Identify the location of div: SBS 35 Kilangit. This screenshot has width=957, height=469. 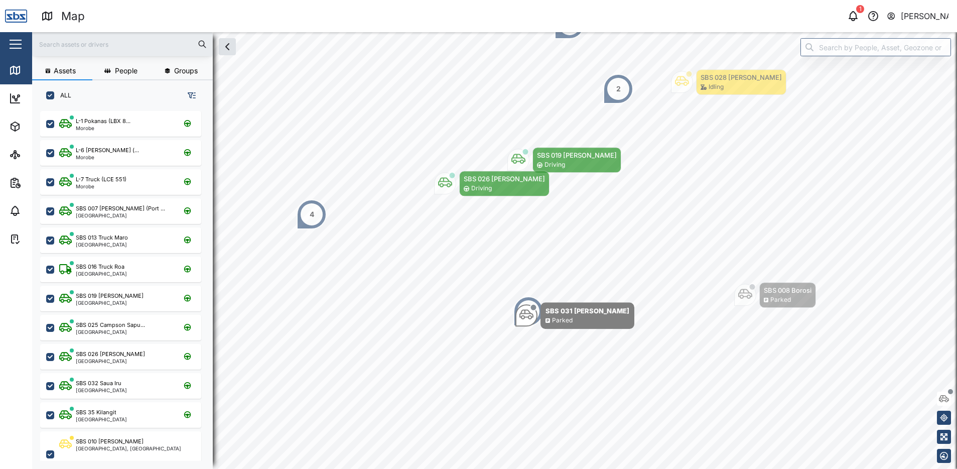
(96, 412).